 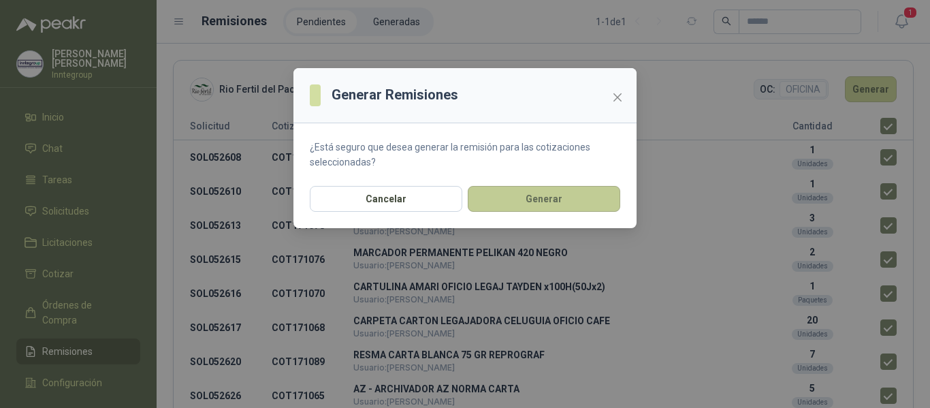 What do you see at coordinates (544, 199) in the screenshot?
I see `button: Generar` at bounding box center [544, 199].